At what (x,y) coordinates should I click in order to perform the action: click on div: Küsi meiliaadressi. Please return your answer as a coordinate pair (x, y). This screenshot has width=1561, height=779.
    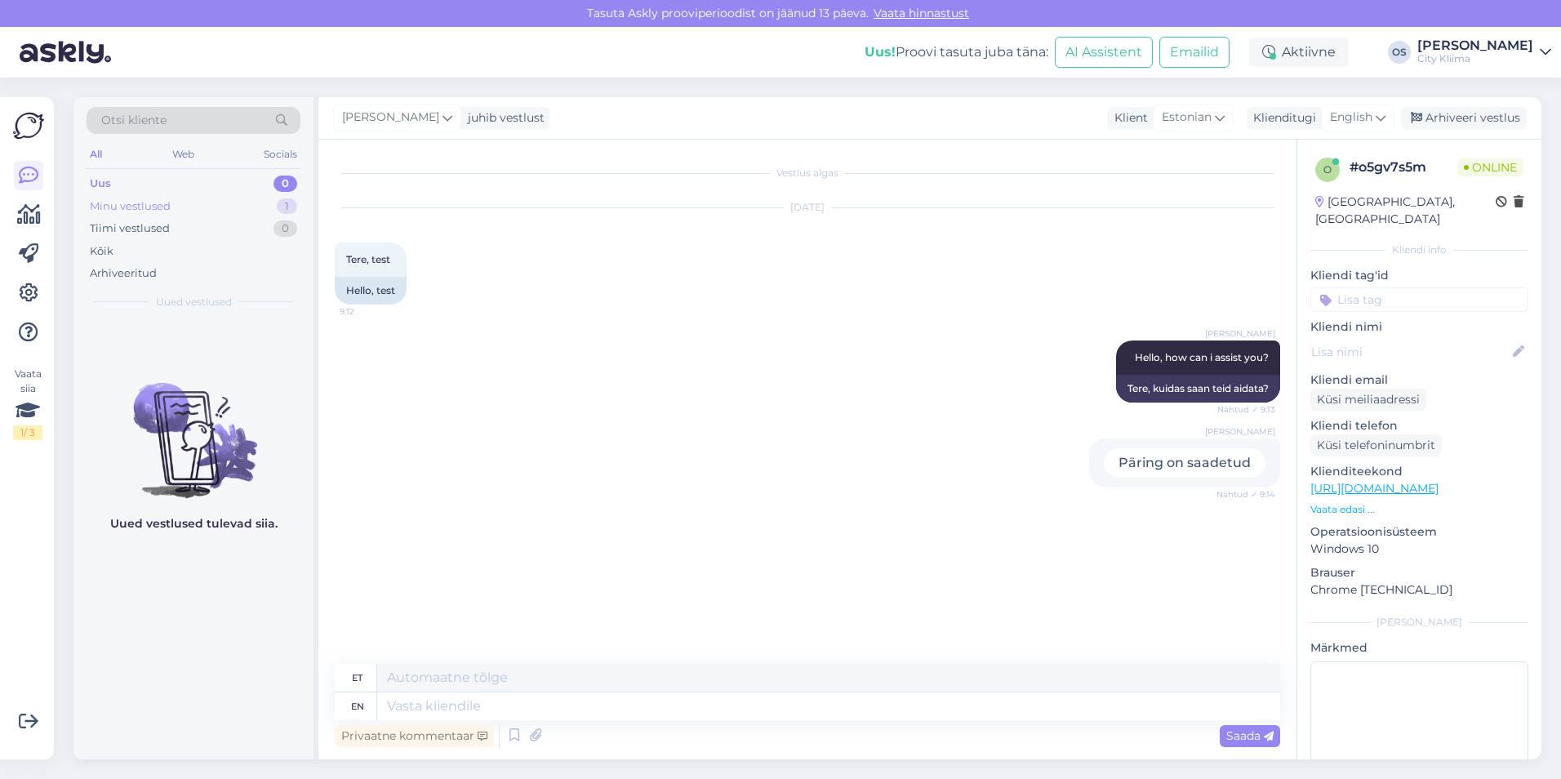
    Looking at the image, I should click on (1369, 399).